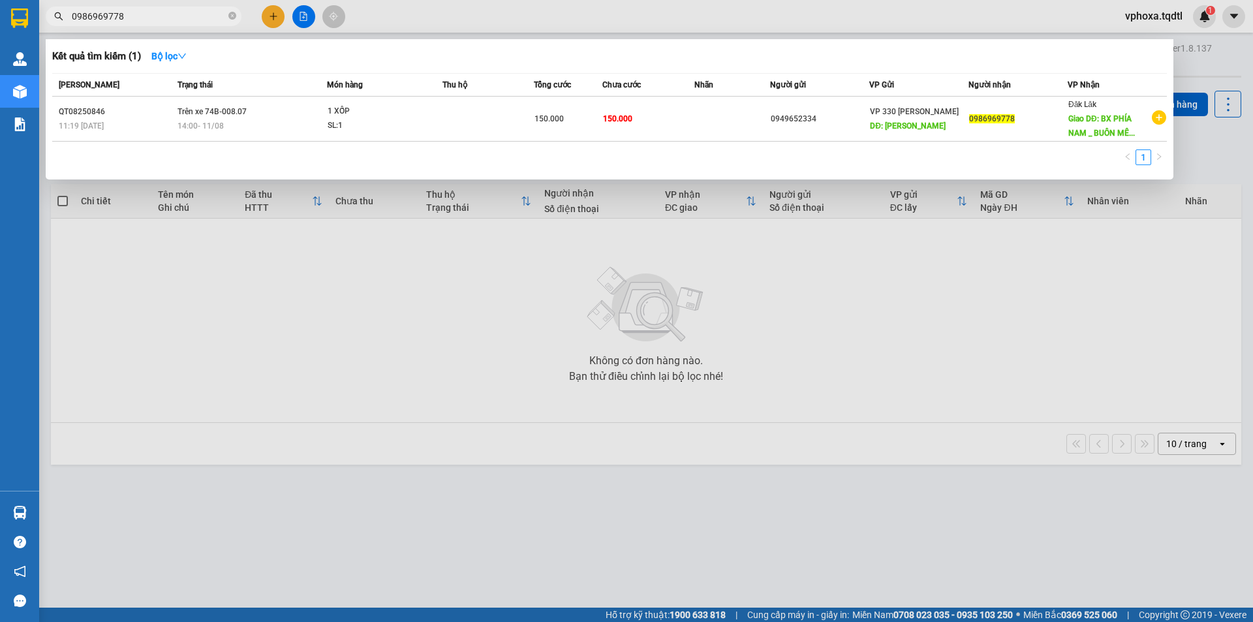 Image resolution: width=1253 pixels, height=622 pixels. Describe the element at coordinates (1159, 157) in the screenshot. I see `span: right` at that location.